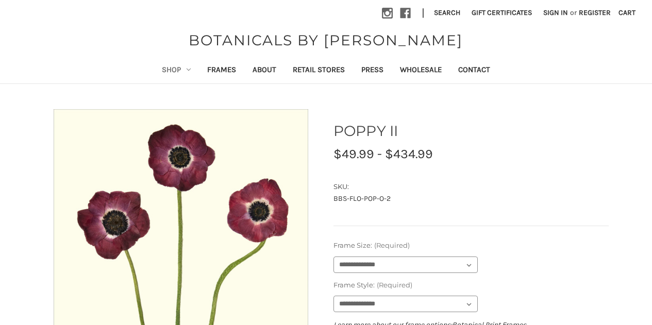  I want to click on label: Frame Style:, so click(471, 286).